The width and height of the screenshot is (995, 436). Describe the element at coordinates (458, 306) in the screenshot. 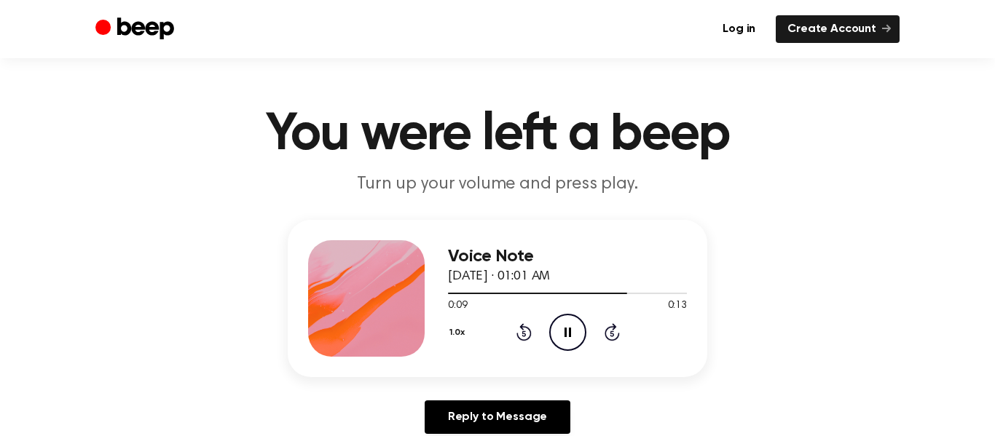

I see `span: 0:09` at that location.